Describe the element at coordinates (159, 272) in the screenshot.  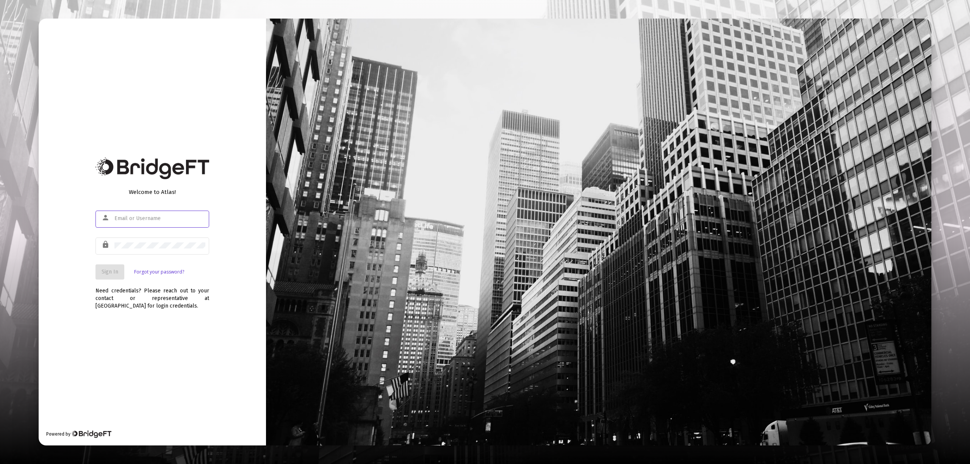
I see `a: Forgot your password?` at that location.